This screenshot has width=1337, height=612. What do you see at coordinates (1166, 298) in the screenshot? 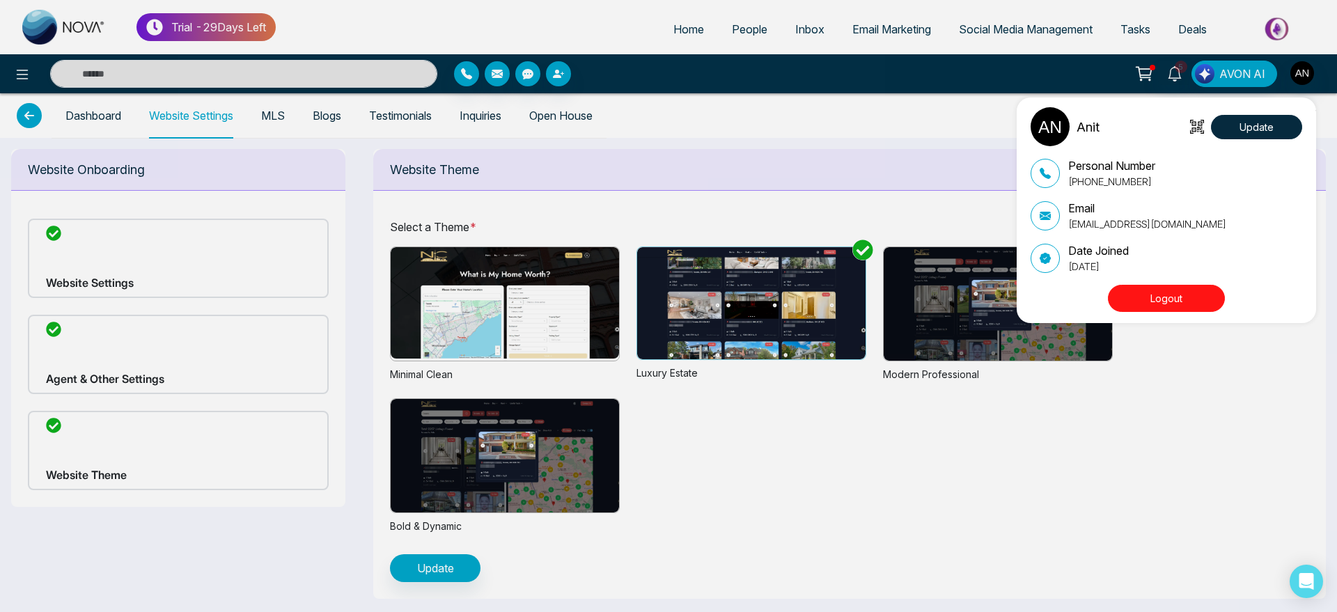
I see `button: Logout` at bounding box center [1166, 298].